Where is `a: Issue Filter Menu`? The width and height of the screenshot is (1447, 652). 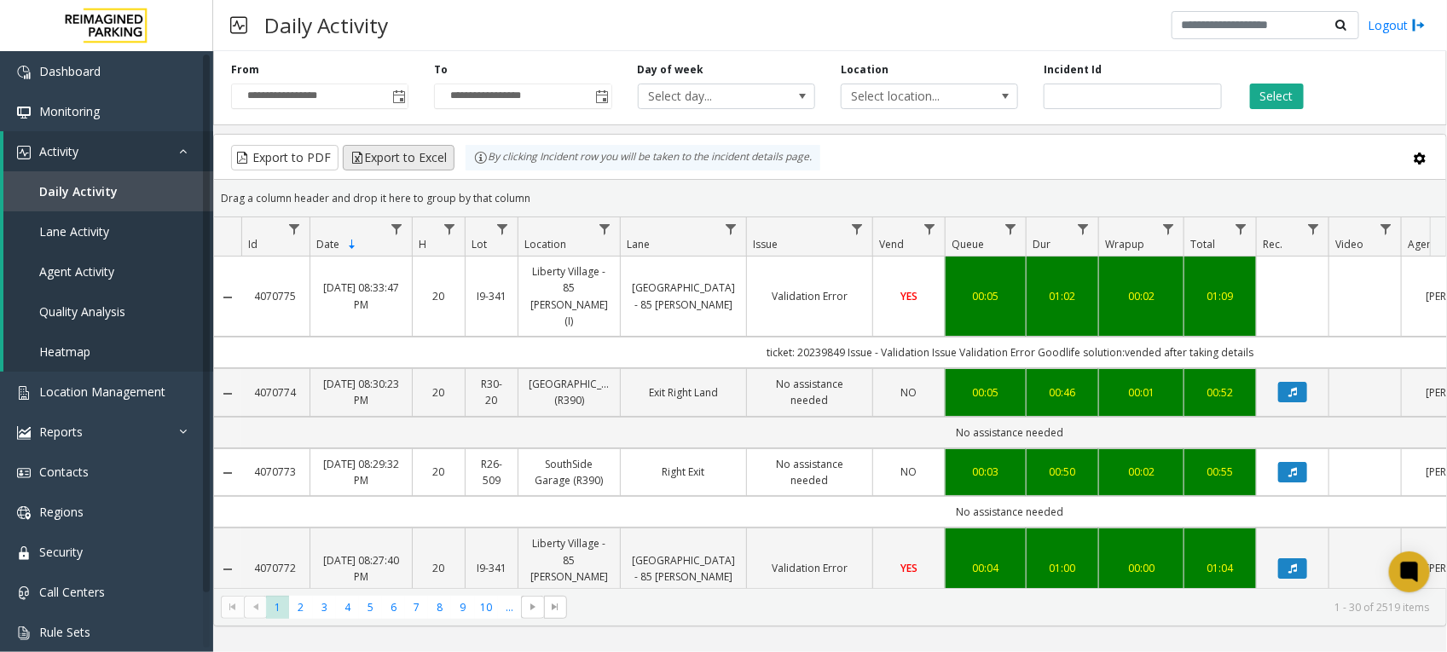
a: Issue Filter Menu is located at coordinates (857, 228).